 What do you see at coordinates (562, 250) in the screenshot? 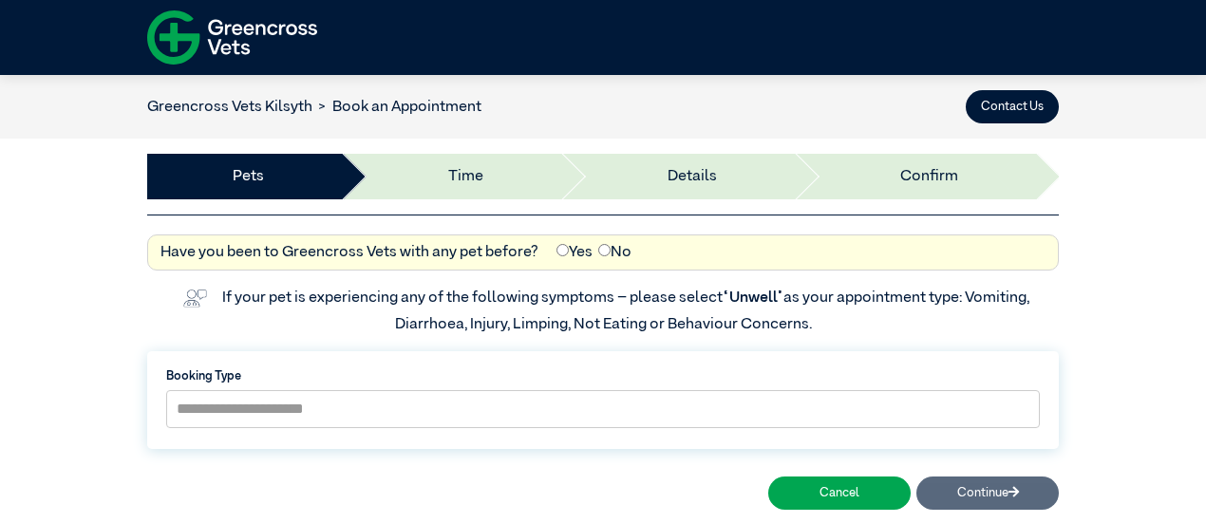
I see `input: Yes` at bounding box center [562, 250].